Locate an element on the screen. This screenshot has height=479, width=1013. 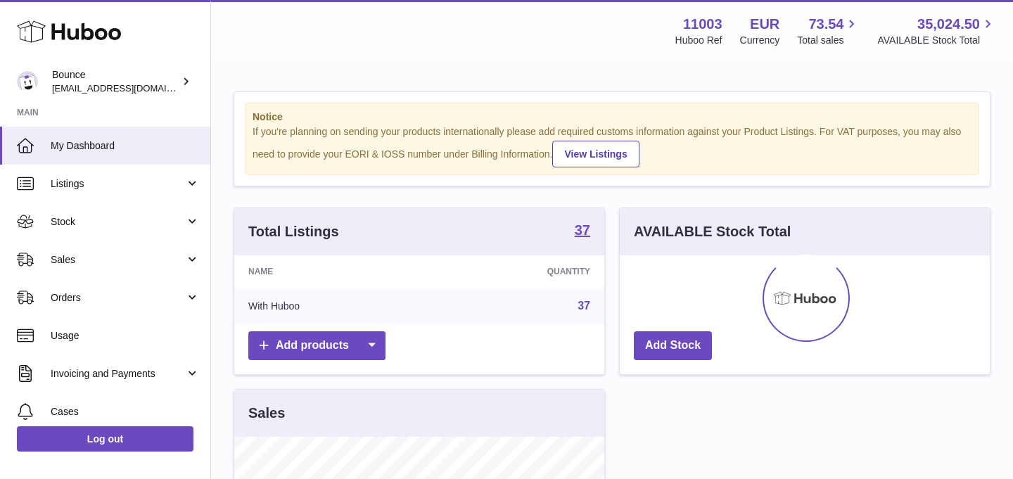
span: My Dashboard is located at coordinates (125, 146).